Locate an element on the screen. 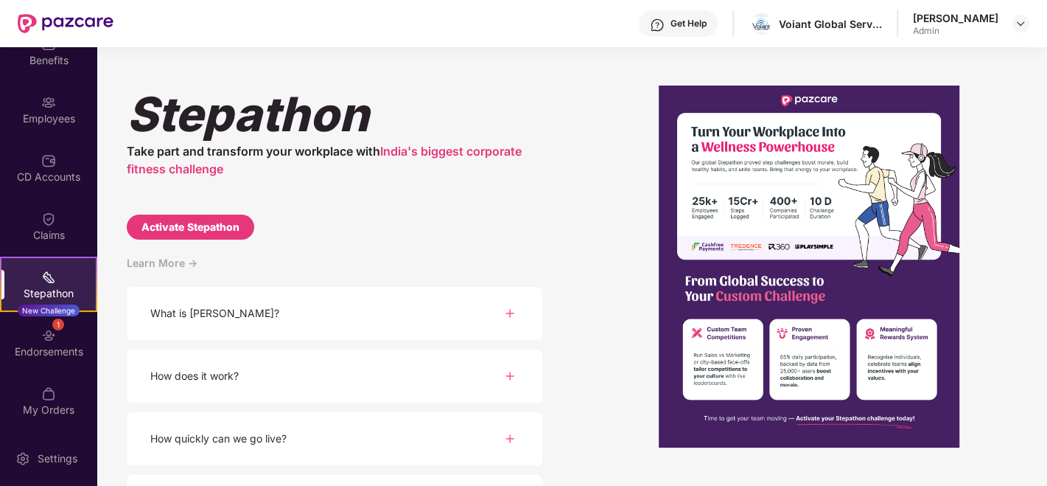  img: svg+xml;base64,PHN2ZyB4bWxucz0iaHR0cDovL3d3dy53My5vcmcvMjAwMC9zdmciIHdpZHRoPSIyMSIgaGVpZ2h0PSIyMC... is located at coordinates (49, 277).